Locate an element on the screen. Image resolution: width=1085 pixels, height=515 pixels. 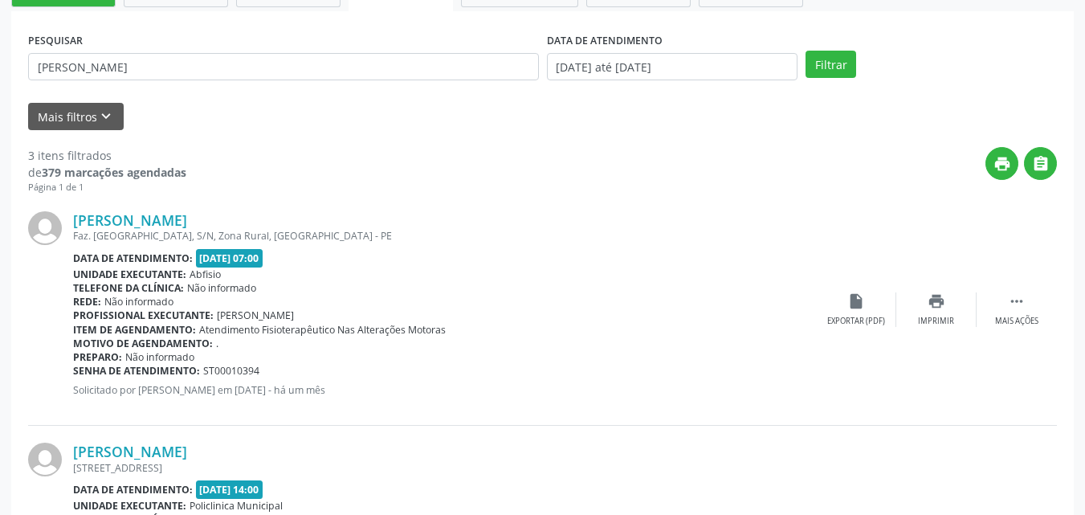
b: Profissional executante: is located at coordinates (143, 315).